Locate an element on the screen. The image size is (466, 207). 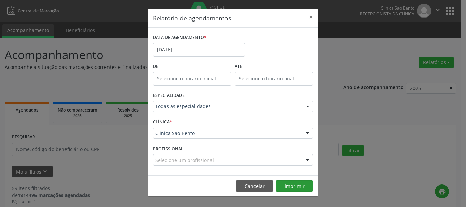
input: Selecione uma data ou intervalo is located at coordinates (199, 50).